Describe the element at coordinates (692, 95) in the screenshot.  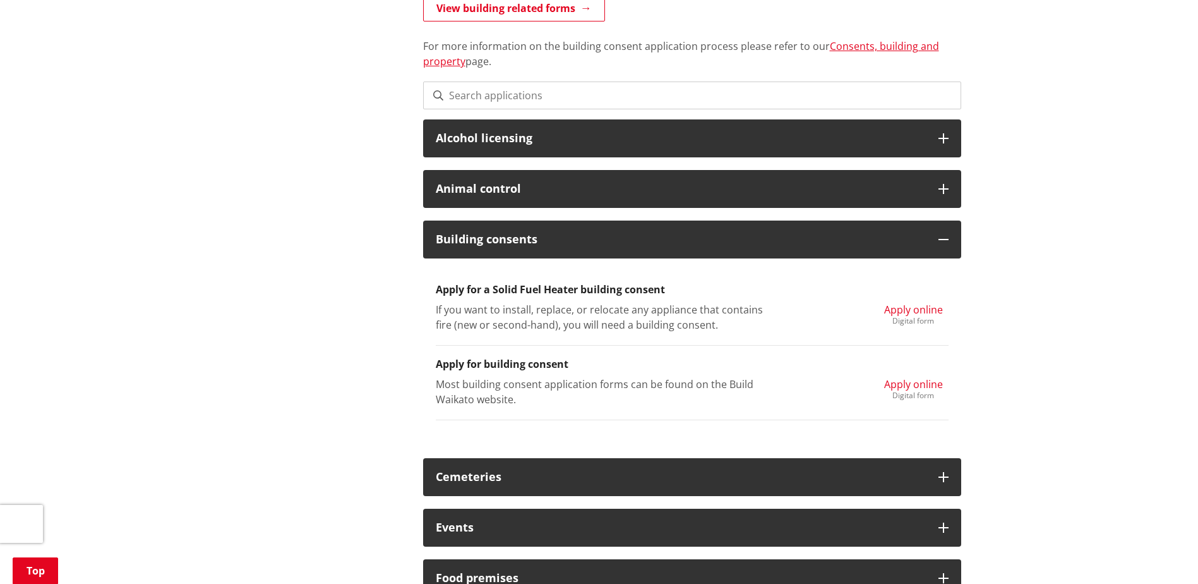
I see `input: Search applications` at that location.